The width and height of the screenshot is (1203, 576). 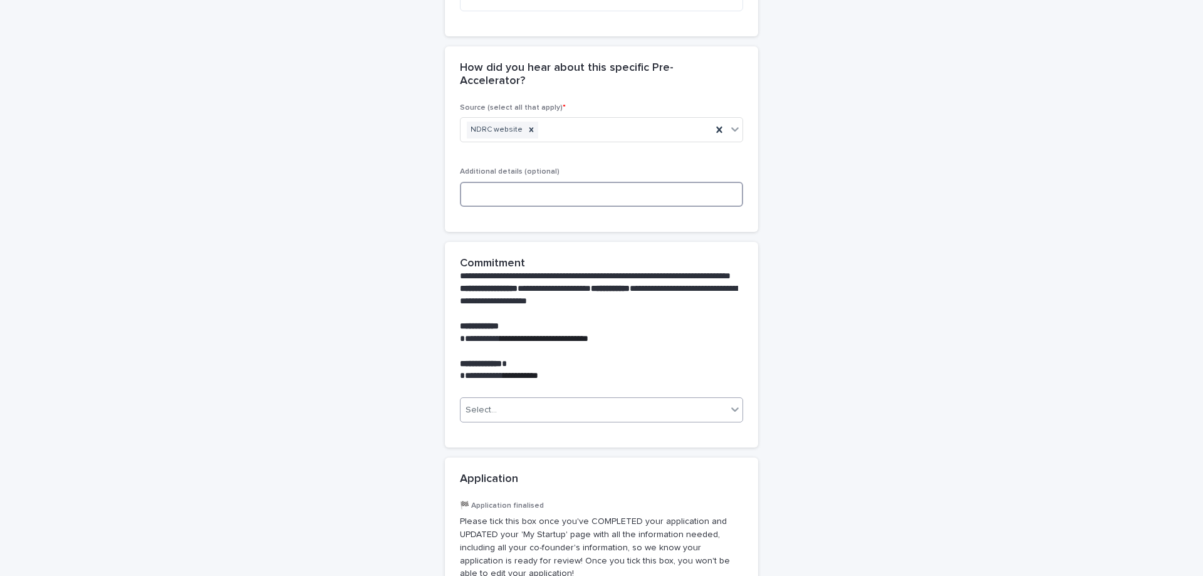 I want to click on div: NDRC website, so click(x=496, y=130).